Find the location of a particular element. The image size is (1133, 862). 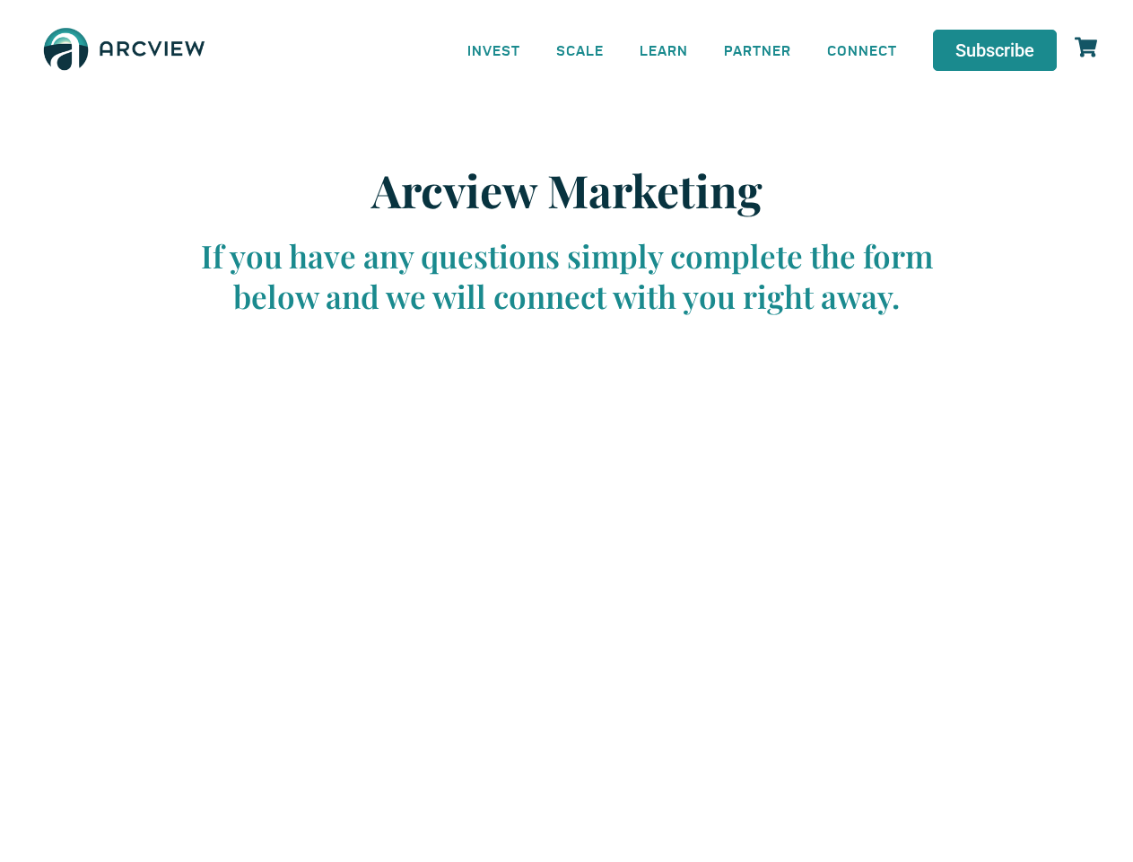

img: The Arcview Group is located at coordinates (124, 50).